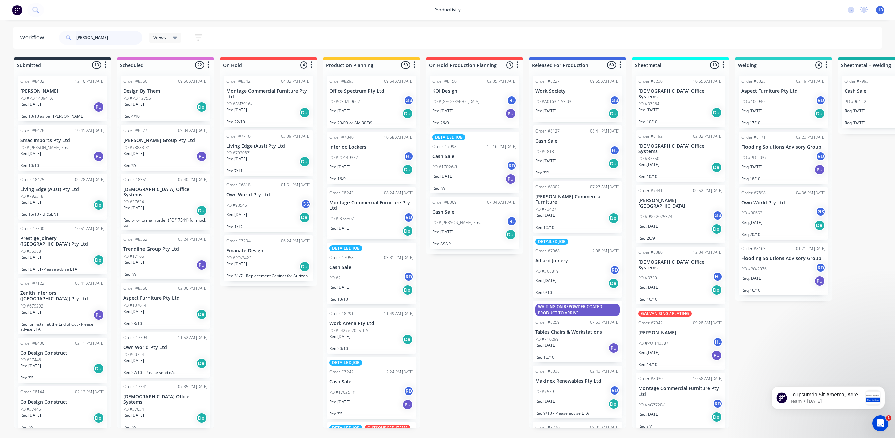 Image resolution: width=895 pixels, height=438 pixels. What do you see at coordinates (655, 217) in the screenshot?
I see `p: PO #990-2025324` at bounding box center [655, 217].